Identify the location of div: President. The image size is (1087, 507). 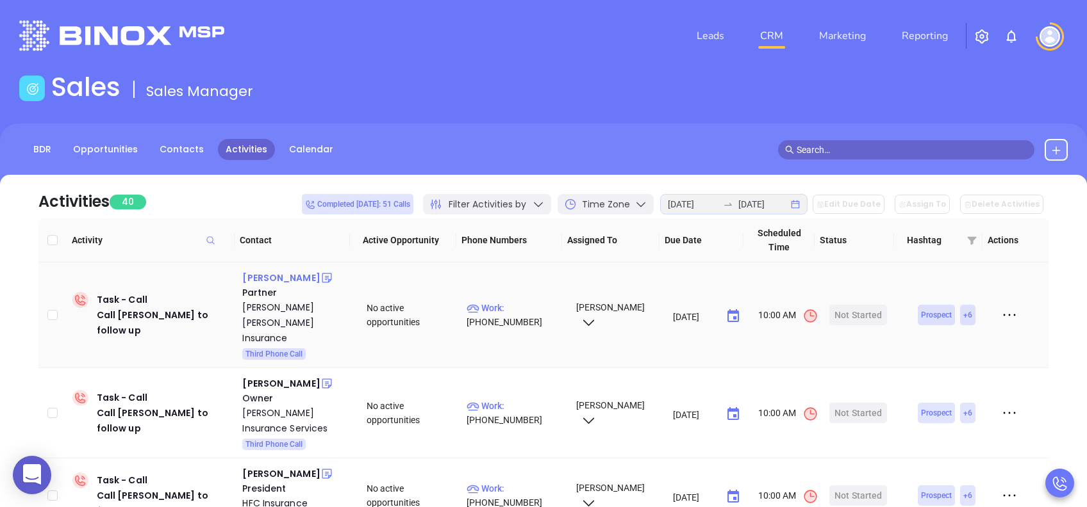
(295, 489).